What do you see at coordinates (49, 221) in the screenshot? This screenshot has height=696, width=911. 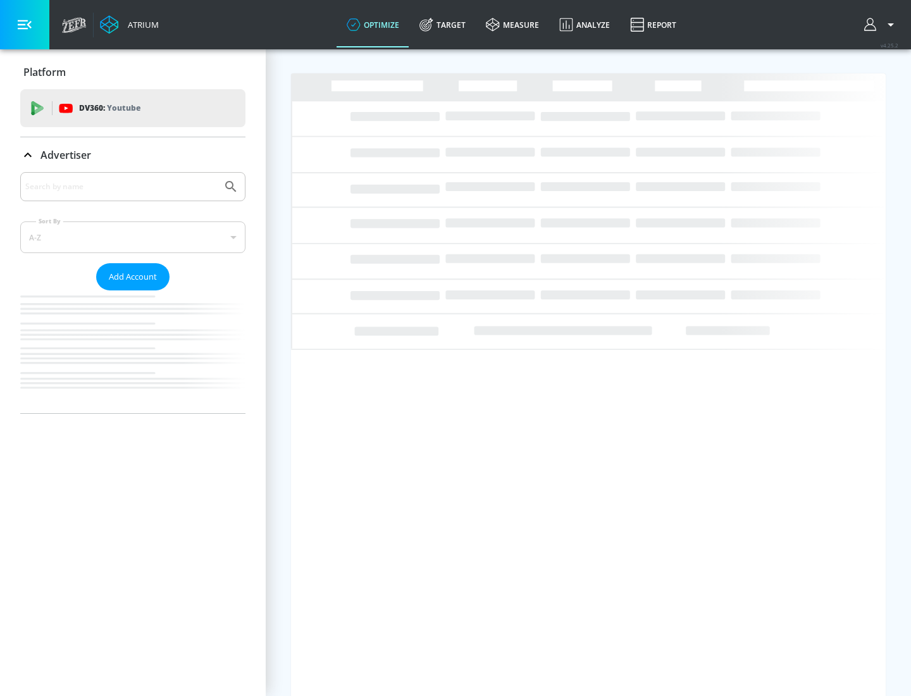 I see `label: Sort By` at bounding box center [49, 221].